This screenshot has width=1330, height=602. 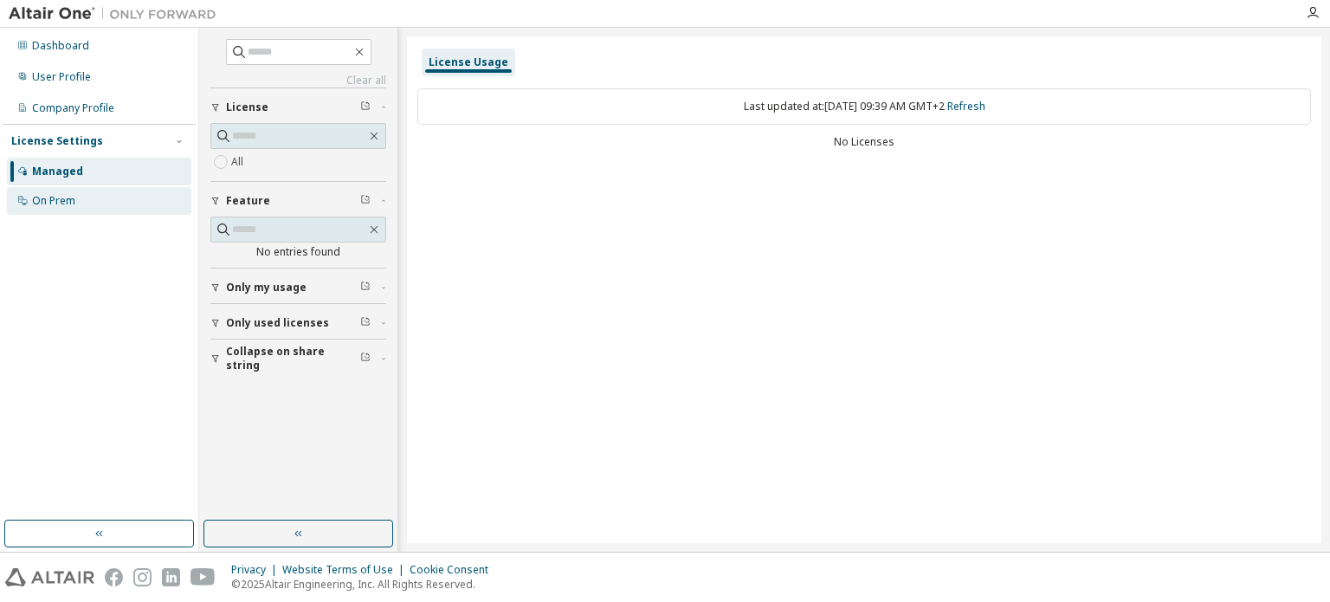 What do you see at coordinates (454, 570) in the screenshot?
I see `div: Cookie Consent` at bounding box center [454, 570].